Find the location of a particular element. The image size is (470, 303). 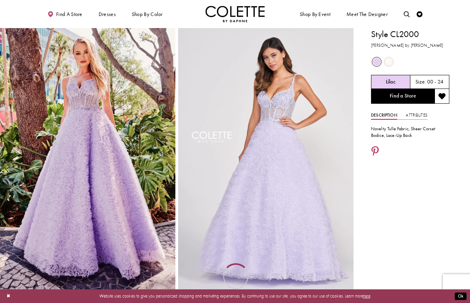

a: Toggle search is located at coordinates (407, 14).